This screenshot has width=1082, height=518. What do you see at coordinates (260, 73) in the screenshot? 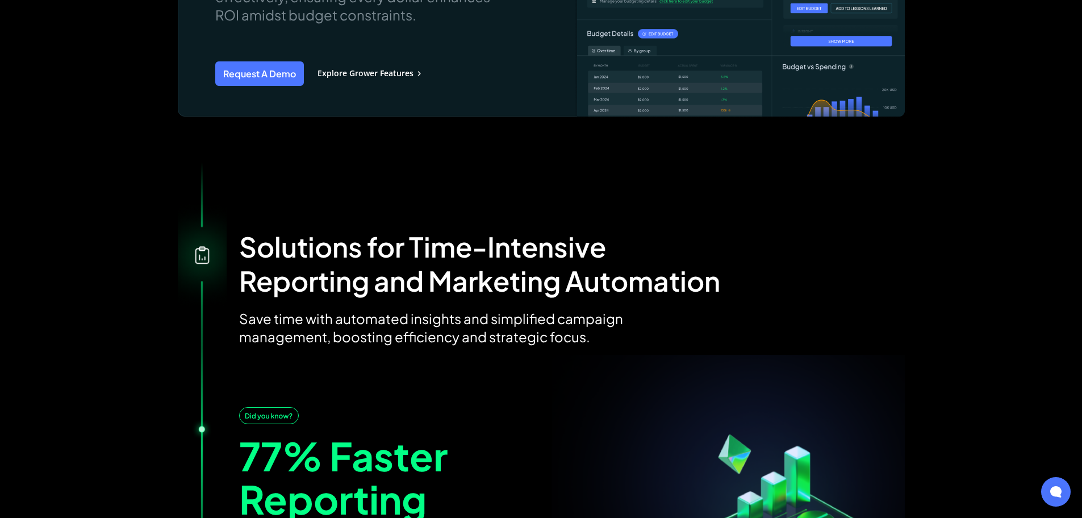
I see `a: Request A Demo` at bounding box center [260, 73].